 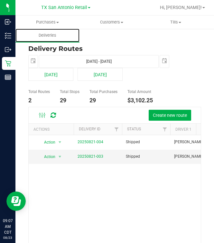 I want to click on h5: Total Amount, so click(x=140, y=92).